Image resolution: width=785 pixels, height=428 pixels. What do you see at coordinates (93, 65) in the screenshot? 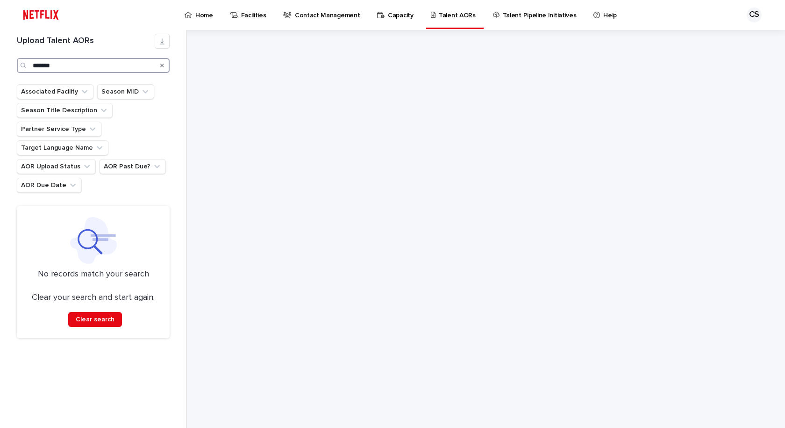
I see `input: Search` at bounding box center [93, 65].